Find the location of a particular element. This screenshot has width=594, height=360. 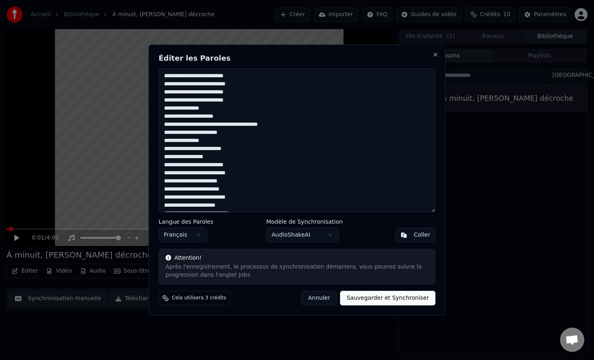

div: Coller is located at coordinates (422, 235).